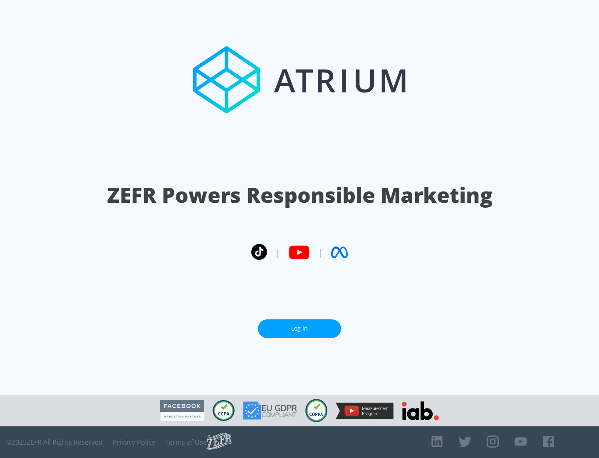 The width and height of the screenshot is (599, 458). What do you see at coordinates (223, 410) in the screenshot?
I see `img: CCPA Compliant` at bounding box center [223, 410].